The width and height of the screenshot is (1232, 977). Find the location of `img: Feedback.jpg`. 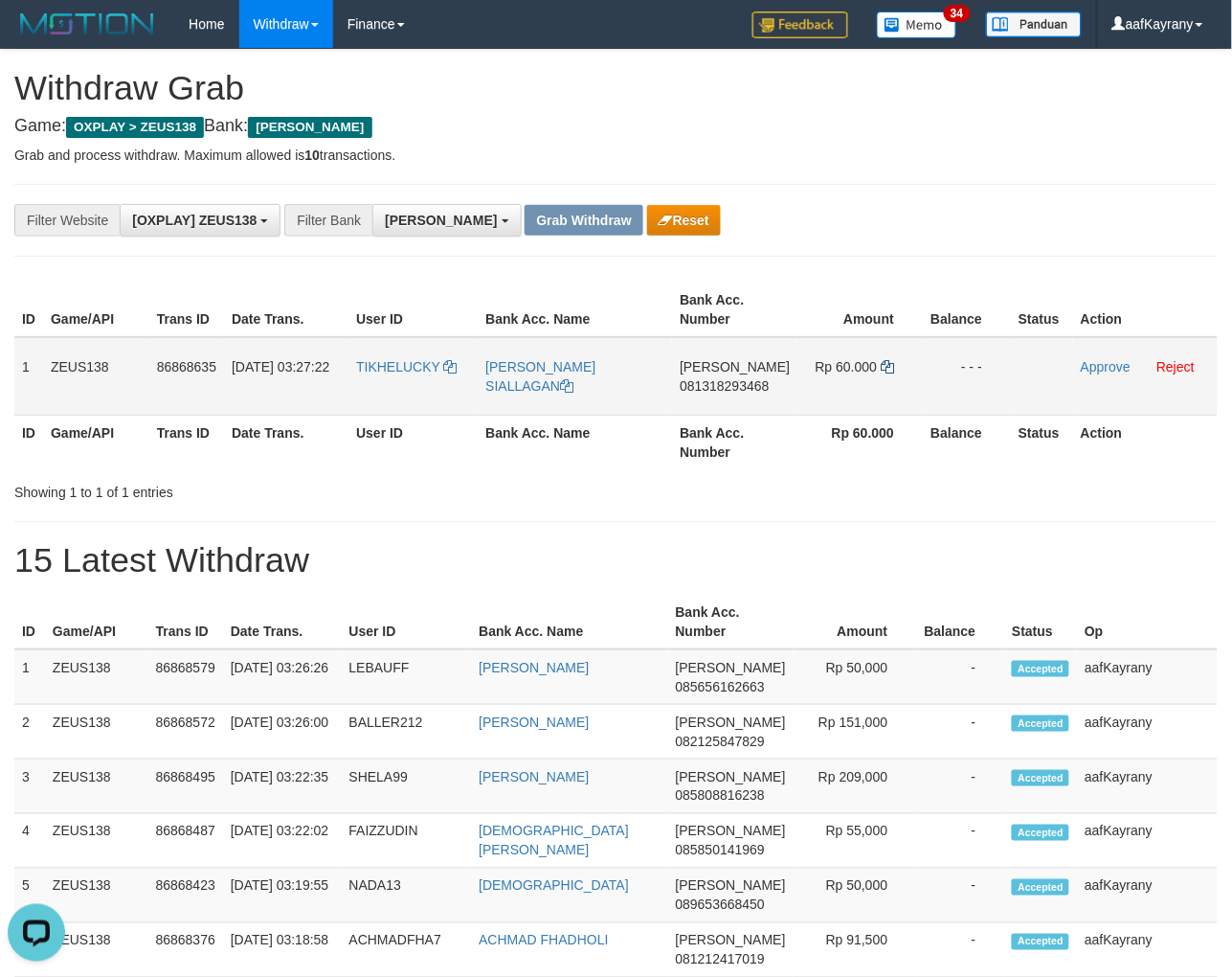

img: Feedback.jpg is located at coordinates (800, 25).